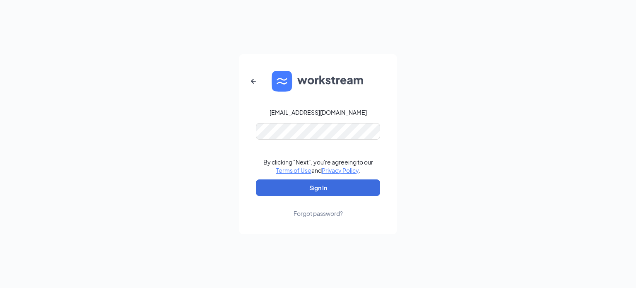 The height and width of the screenshot is (288, 636). What do you see at coordinates (318, 213) in the screenshot?
I see `div: Forgot password?` at bounding box center [318, 213].